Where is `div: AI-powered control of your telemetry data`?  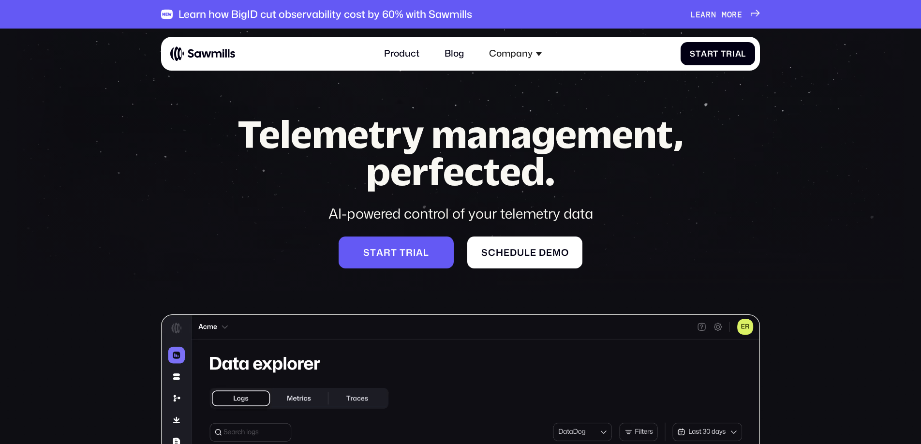
div: AI-powered control of your telemetry data is located at coordinates (461, 213).